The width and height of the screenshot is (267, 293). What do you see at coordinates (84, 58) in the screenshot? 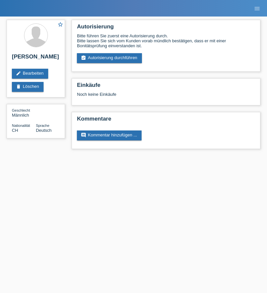
I see `i: assignment_turned_in` at bounding box center [84, 58].